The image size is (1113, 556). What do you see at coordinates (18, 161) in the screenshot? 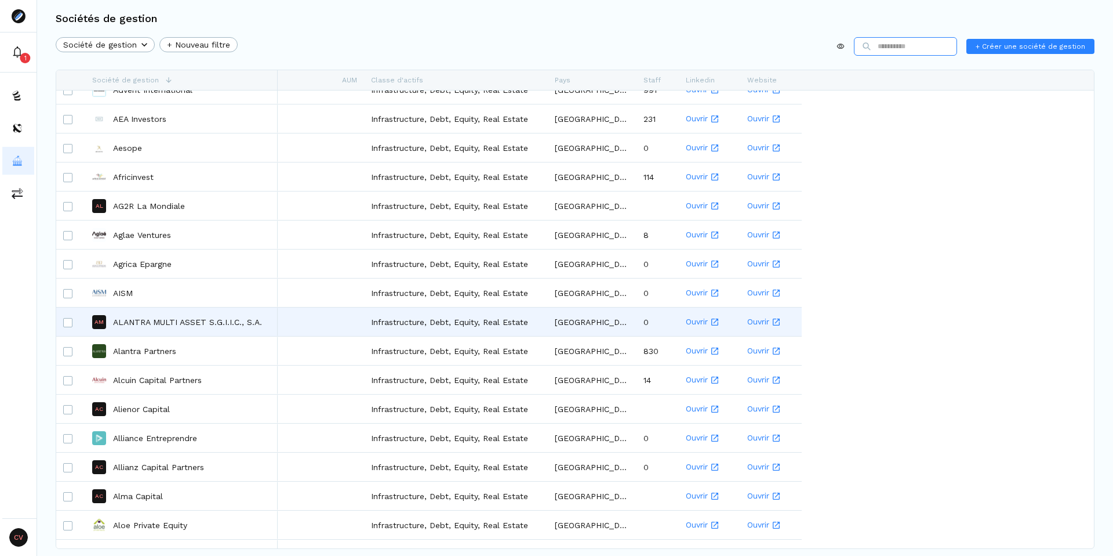
I see `button: asset-managers` at bounding box center [18, 161].